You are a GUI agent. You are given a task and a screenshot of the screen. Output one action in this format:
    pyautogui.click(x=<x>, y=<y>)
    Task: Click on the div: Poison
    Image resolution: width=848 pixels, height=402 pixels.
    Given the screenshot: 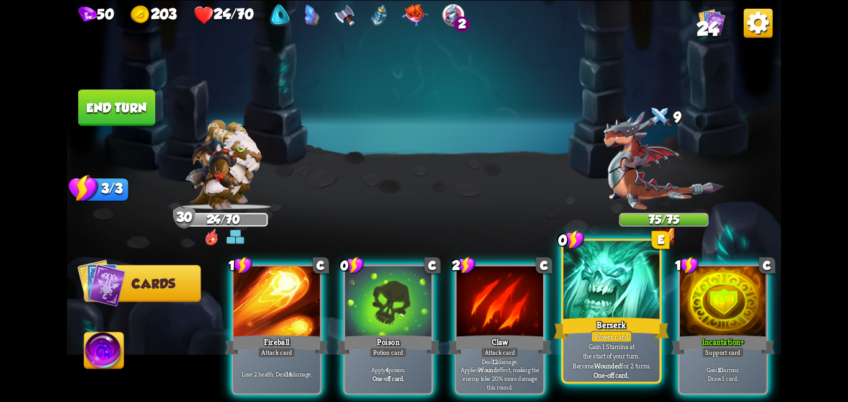 What is the action you would take?
    pyautogui.click(x=388, y=344)
    